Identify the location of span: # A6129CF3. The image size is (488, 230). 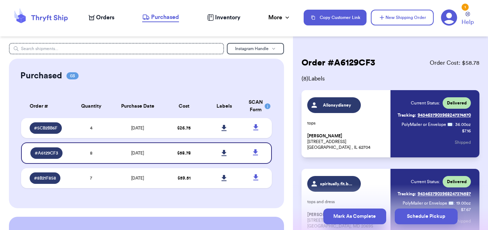
(46, 153).